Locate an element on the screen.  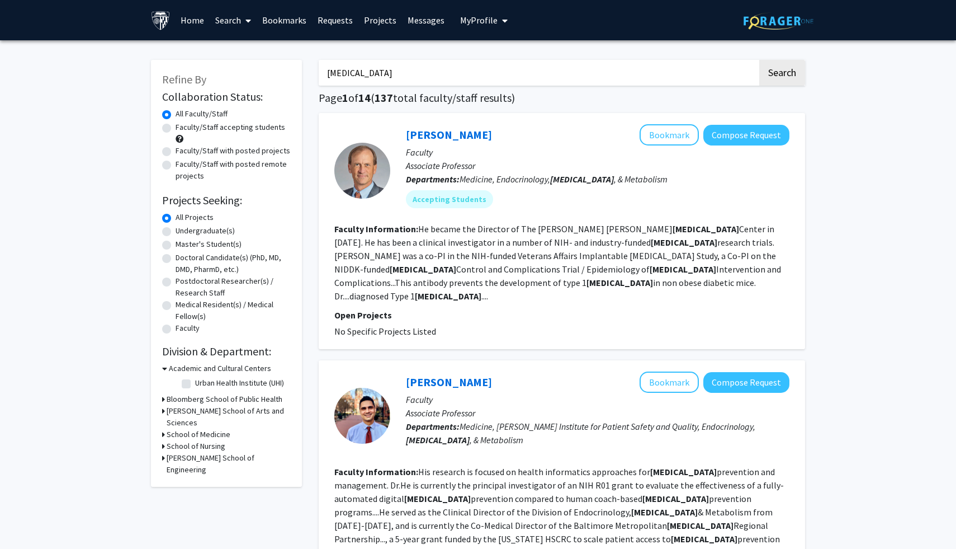
p: Open Projects is located at coordinates (562, 315).